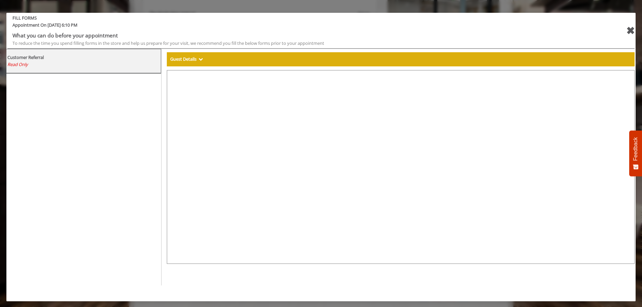 The height and width of the screenshot is (307, 642). What do you see at coordinates (26, 57) in the screenshot?
I see `b: Customer Referral` at bounding box center [26, 57].